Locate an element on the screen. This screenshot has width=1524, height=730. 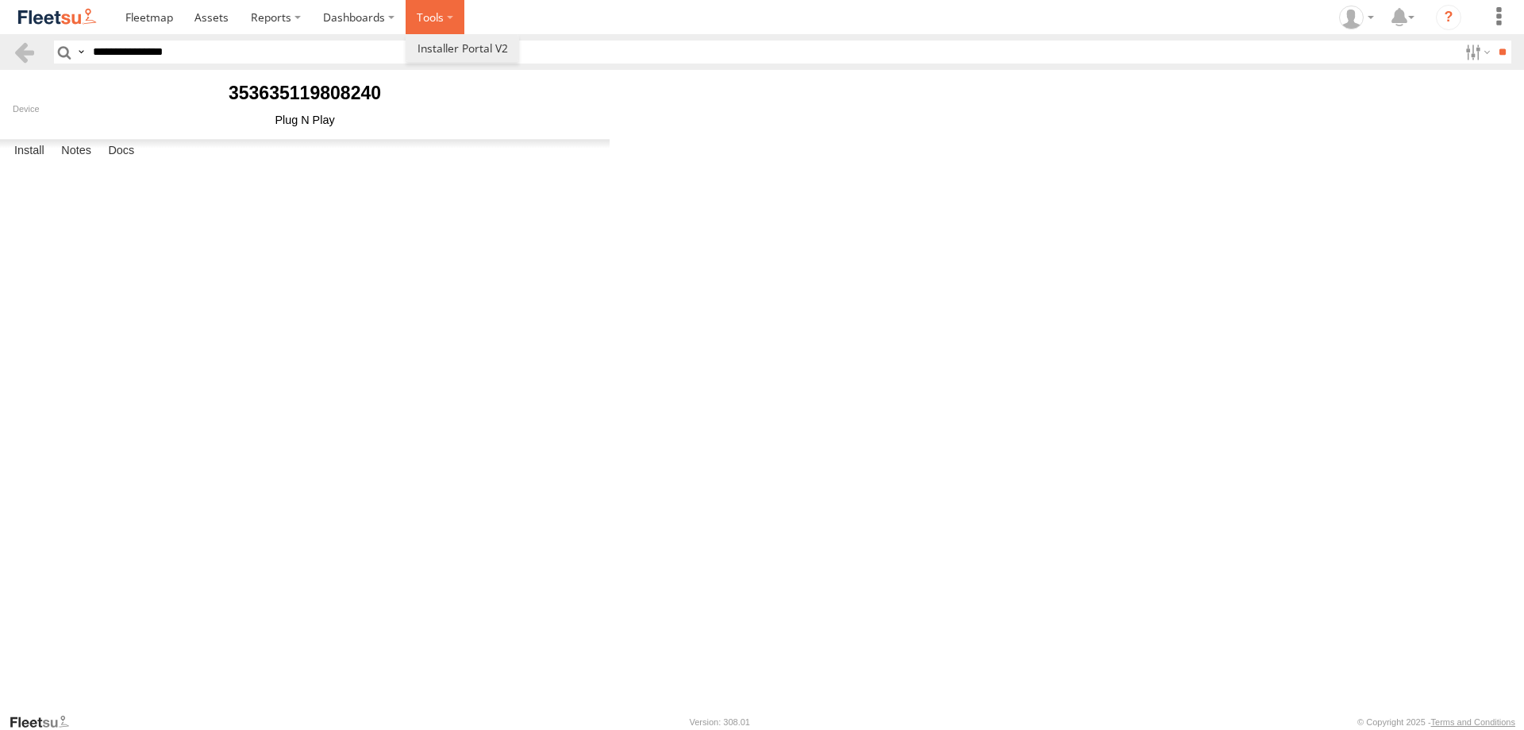
a: Terms and Conditions is located at coordinates (1473, 722).